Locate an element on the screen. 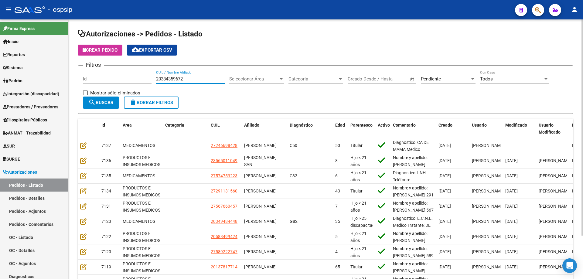 Image resolution: width=583 pixels, height=279 pixels. span: Exportar CSV is located at coordinates (152, 50).